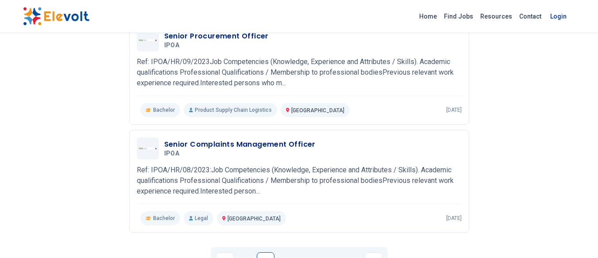 The height and width of the screenshot is (258, 598). Describe the element at coordinates (198, 219) in the screenshot. I see `p: Legal` at that location.